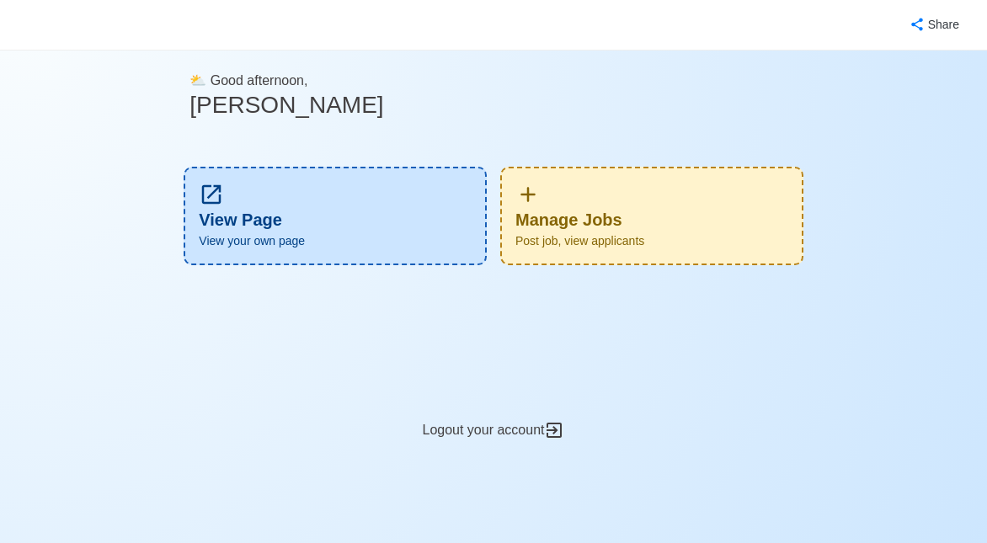 This screenshot has width=987, height=543. Describe the element at coordinates (335, 216) in the screenshot. I see `div: View Page` at that location.